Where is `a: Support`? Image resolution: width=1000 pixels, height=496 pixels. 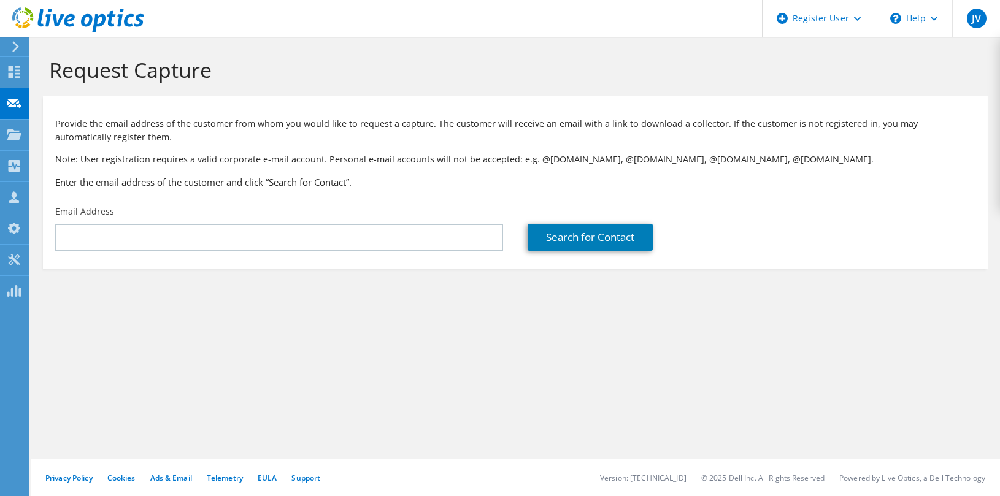 a: Support is located at coordinates (306, 478).